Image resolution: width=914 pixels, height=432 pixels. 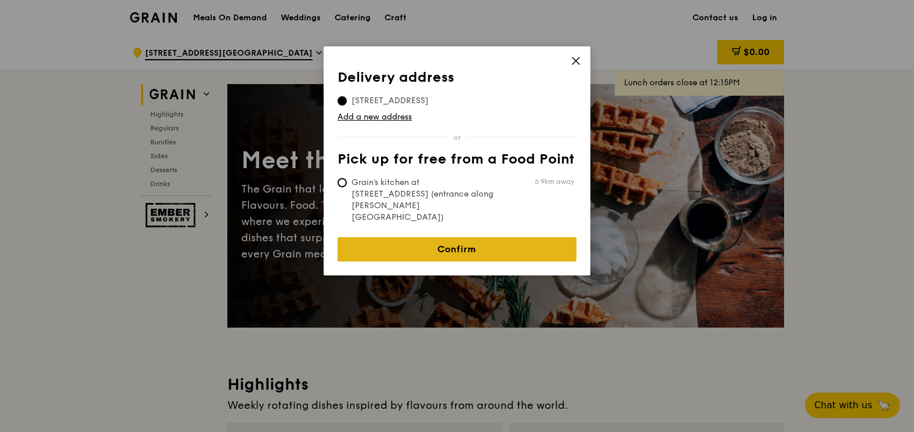 I want to click on span: 6.9km away, so click(x=554, y=181).